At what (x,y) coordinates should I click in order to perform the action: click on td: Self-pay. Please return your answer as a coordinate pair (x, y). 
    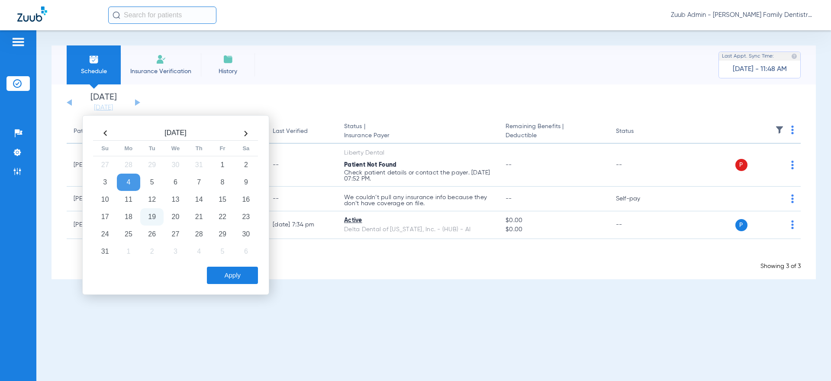
    Looking at the image, I should click on (638, 199).